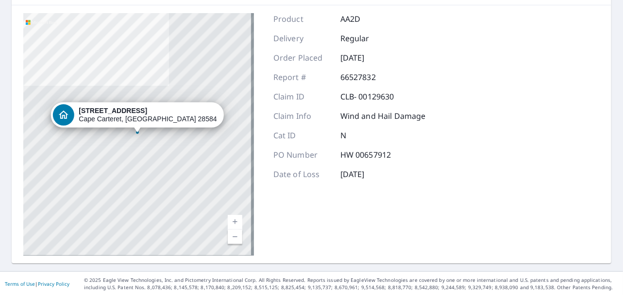 The height and width of the screenshot is (295, 623). Describe the element at coordinates (369, 38) in the screenshot. I see `p: Regular` at that location.